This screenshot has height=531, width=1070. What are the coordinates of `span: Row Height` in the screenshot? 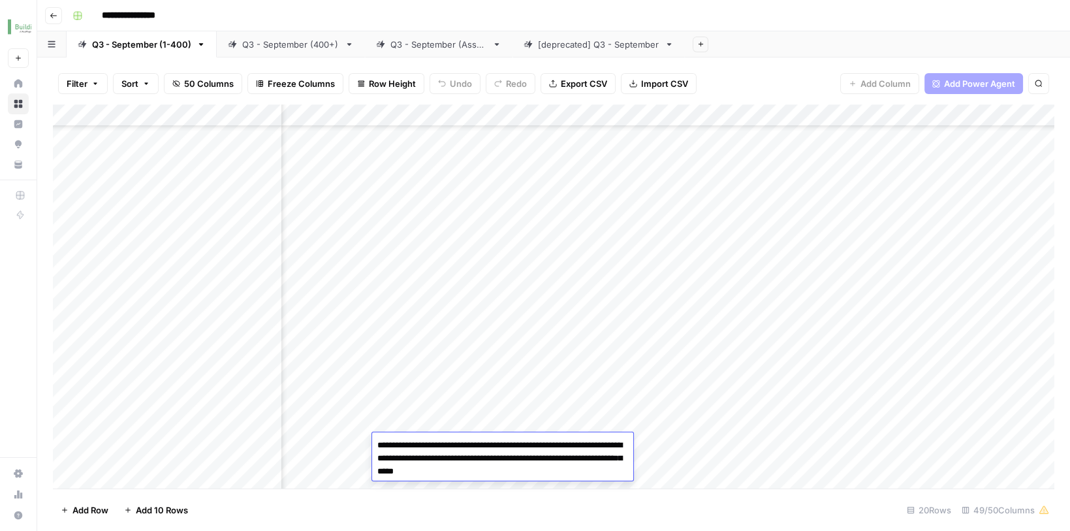 It's located at (392, 84).